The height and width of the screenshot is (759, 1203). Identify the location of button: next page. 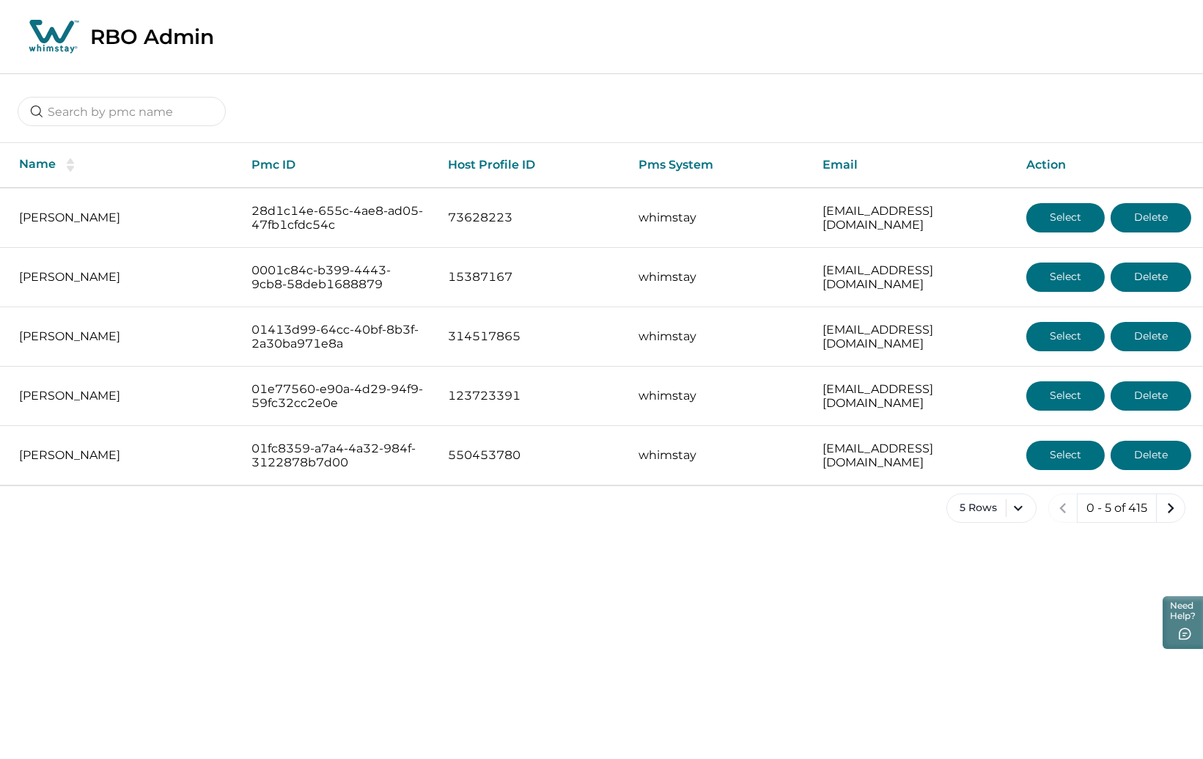
(1171, 508).